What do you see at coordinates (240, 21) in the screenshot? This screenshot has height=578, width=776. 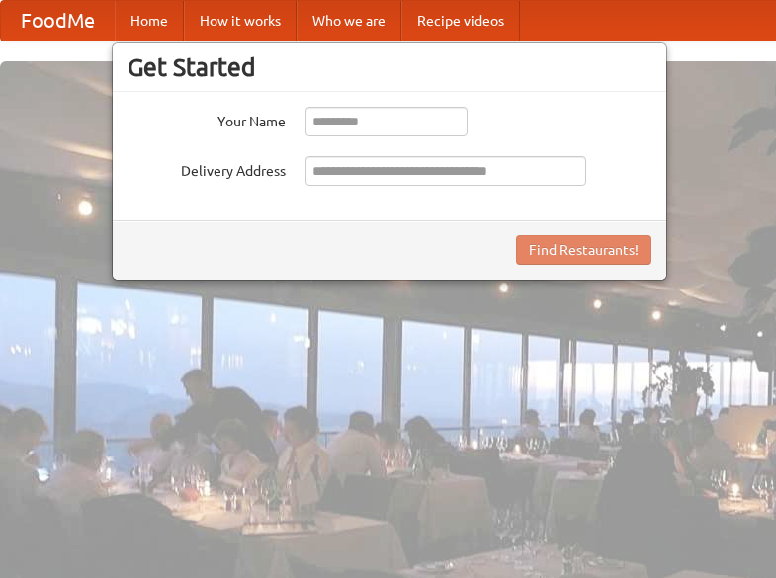 I see `a: How it works` at bounding box center [240, 21].